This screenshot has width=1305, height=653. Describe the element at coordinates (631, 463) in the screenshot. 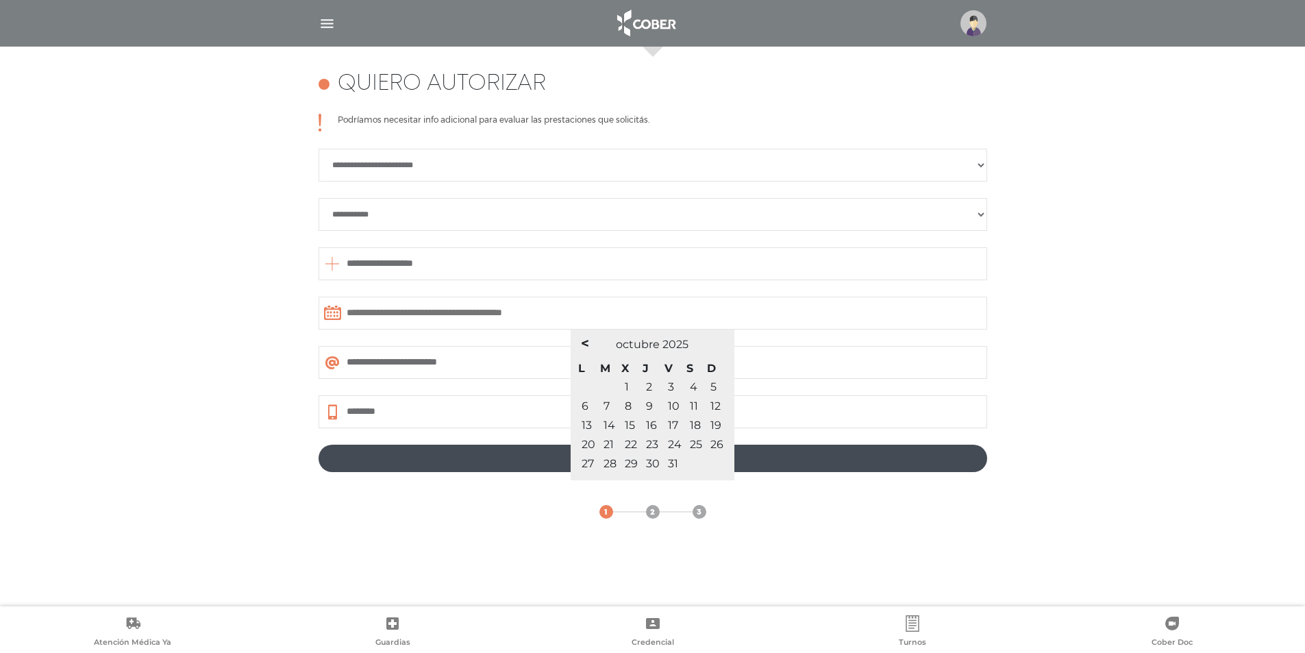

I see `span: 29` at that location.